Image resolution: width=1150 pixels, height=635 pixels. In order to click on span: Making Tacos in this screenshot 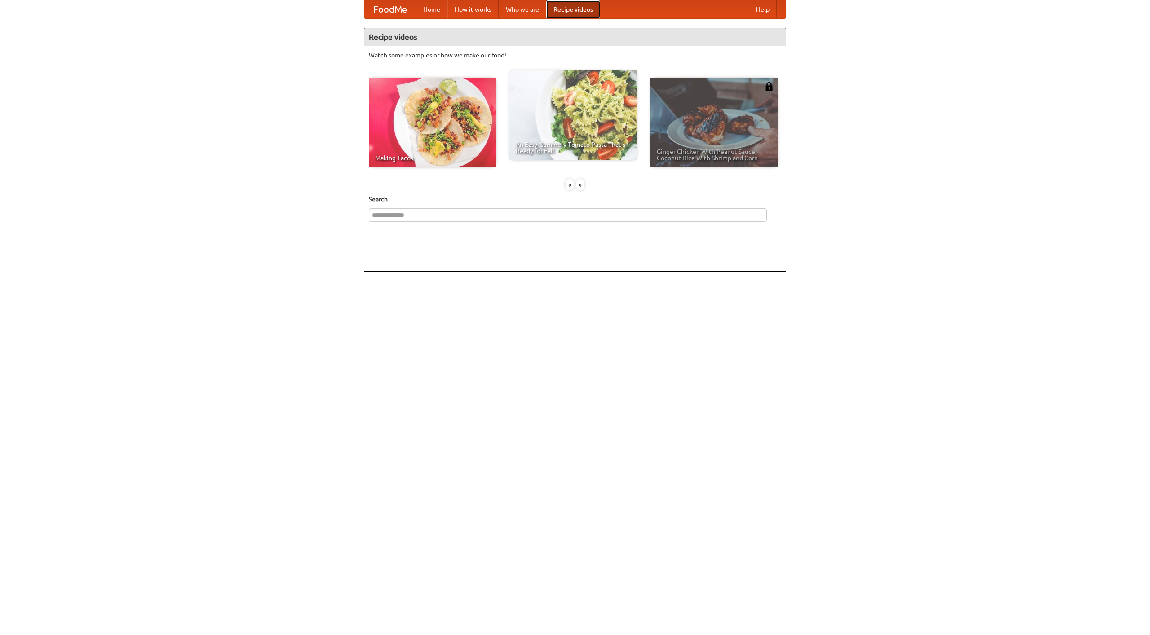, I will do `click(432, 158)`.